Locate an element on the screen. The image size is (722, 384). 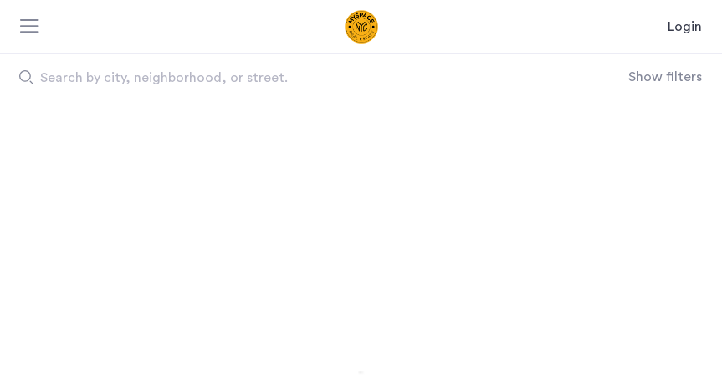
img: logo is located at coordinates (362, 27).